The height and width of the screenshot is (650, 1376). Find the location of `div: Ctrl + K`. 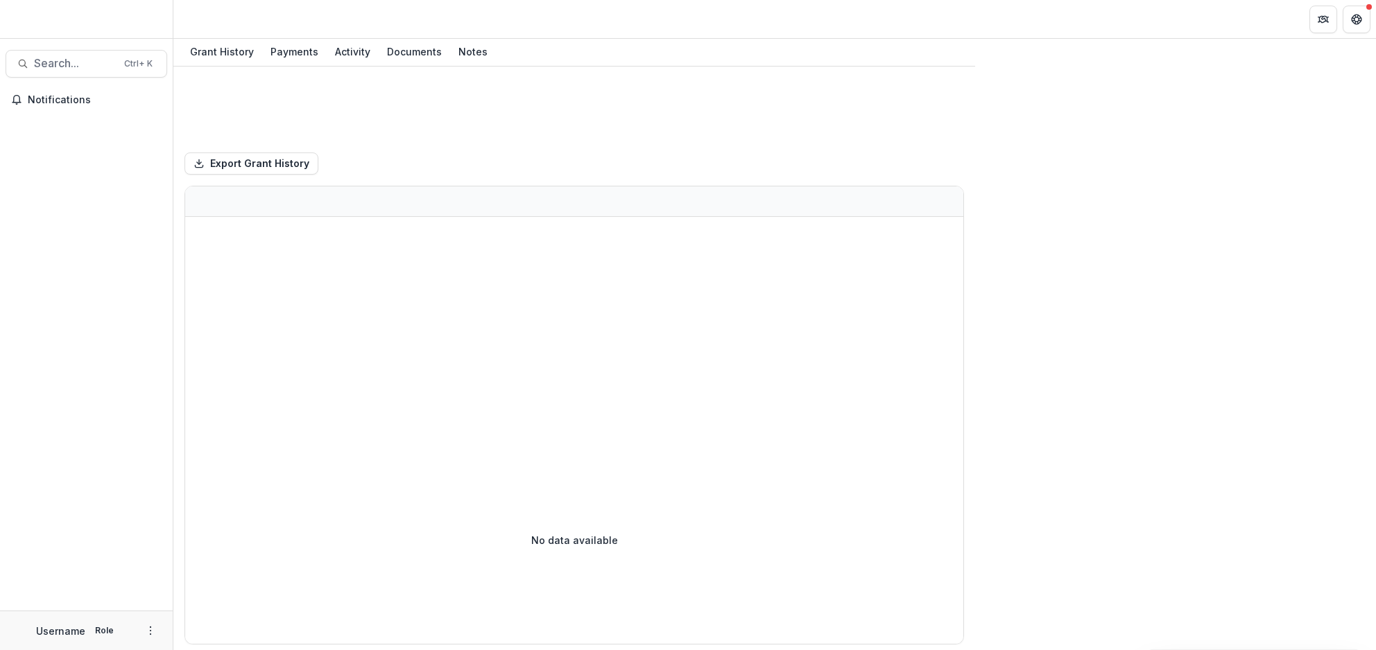

div: Ctrl + K is located at coordinates (138, 64).